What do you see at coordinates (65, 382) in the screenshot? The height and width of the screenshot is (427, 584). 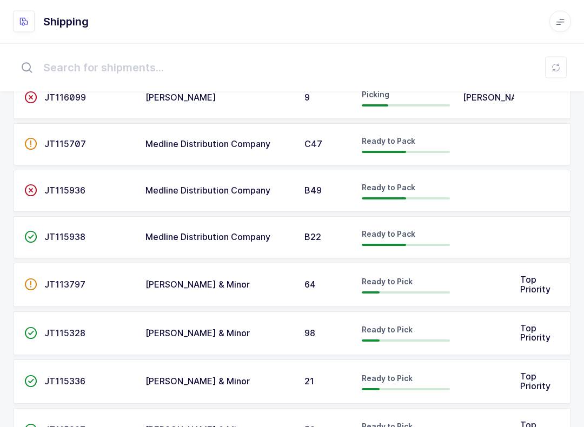 I see `span: JT115336` at bounding box center [65, 382].